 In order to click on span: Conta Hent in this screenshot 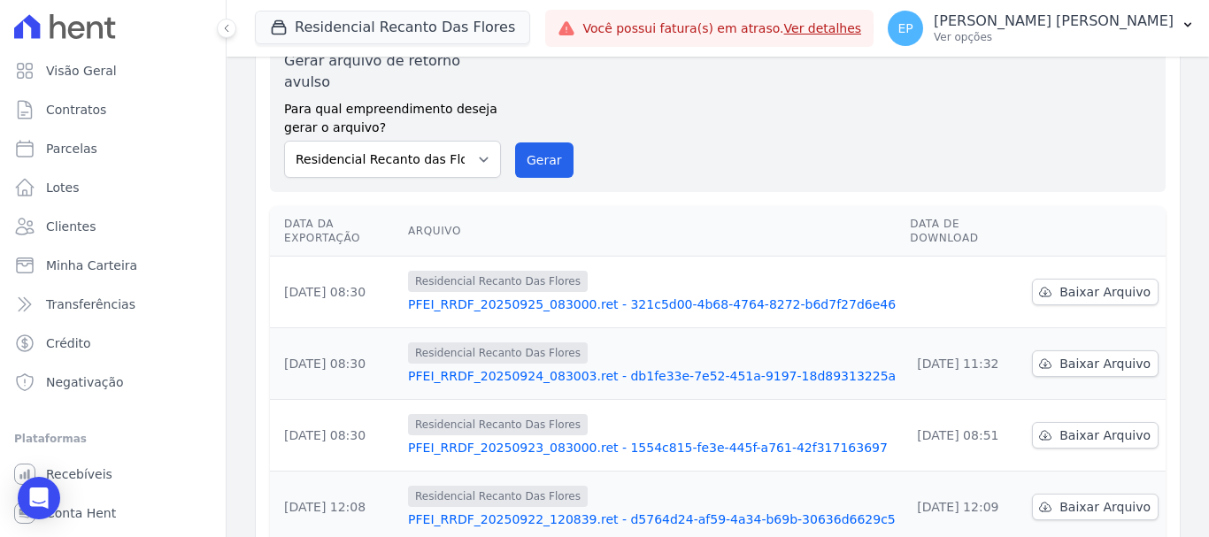, I will do `click(81, 513)`.